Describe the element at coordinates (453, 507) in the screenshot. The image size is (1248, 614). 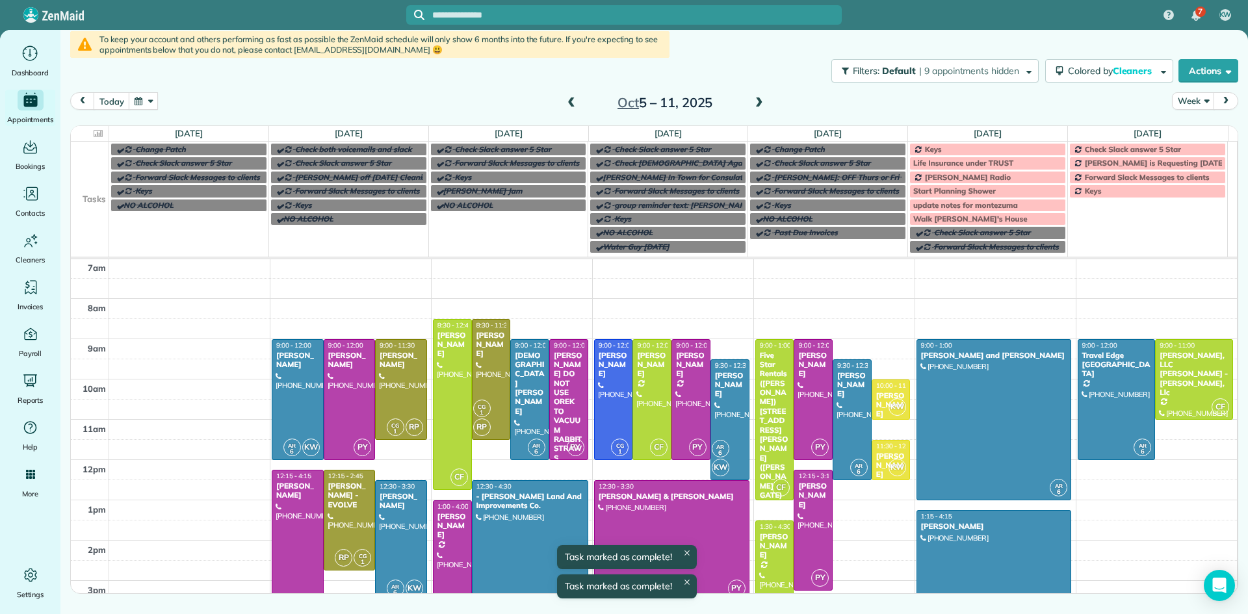
I see `span: 1:00 - 4:00` at that location.